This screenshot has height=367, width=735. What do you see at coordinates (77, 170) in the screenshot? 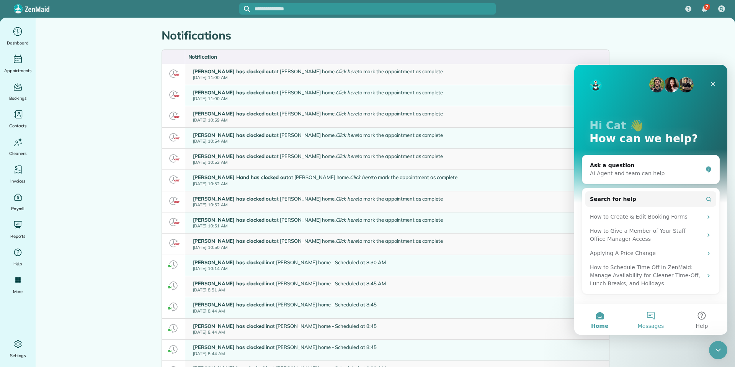
I see `div: How to Give a Member of Your Staff Office Manager Access` at bounding box center [77, 170].